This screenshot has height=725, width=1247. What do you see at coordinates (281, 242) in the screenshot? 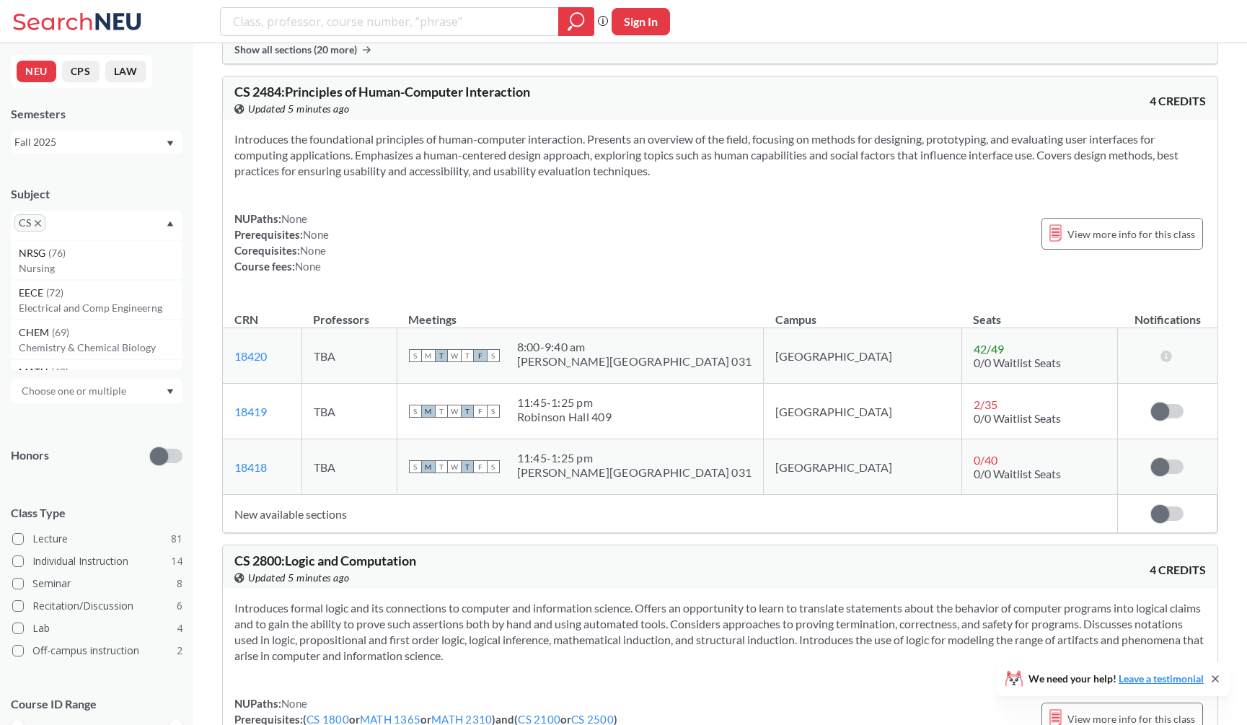
I see `div: NUPaths: Prerequisites: Corequisites: Course fees:` at bounding box center [281, 242].